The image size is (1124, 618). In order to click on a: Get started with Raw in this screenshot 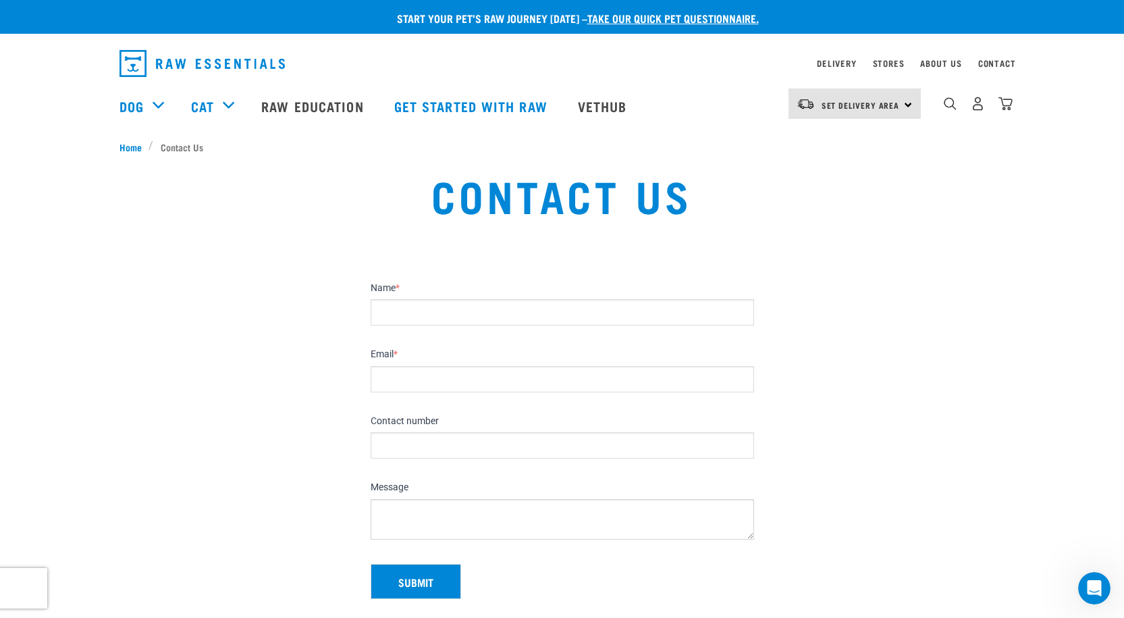, I will do `click(472, 106)`.